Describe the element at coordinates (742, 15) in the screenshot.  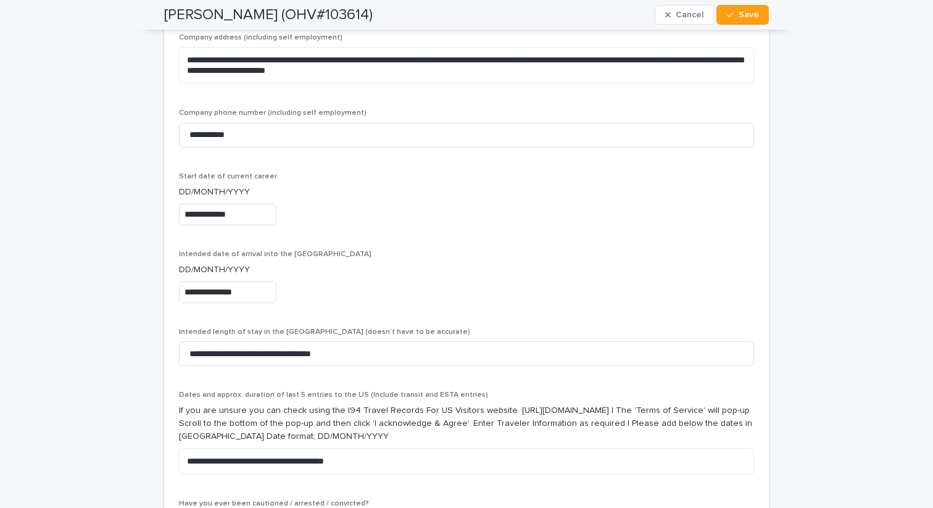
I see `button: Save` at that location.